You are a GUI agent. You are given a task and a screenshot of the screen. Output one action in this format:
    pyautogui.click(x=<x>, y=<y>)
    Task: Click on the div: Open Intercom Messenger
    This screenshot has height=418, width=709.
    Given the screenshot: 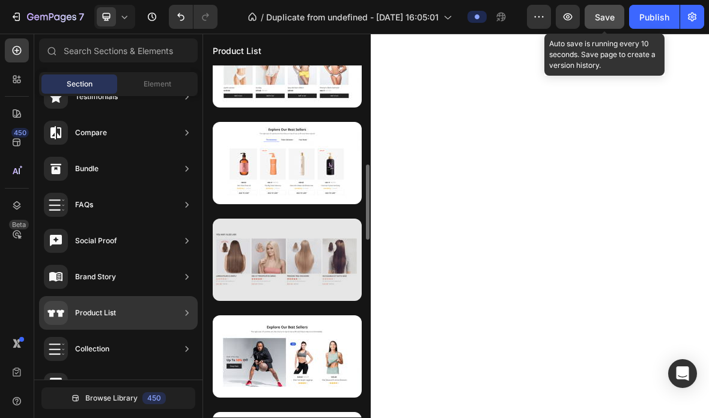 What is the action you would take?
    pyautogui.click(x=682, y=374)
    